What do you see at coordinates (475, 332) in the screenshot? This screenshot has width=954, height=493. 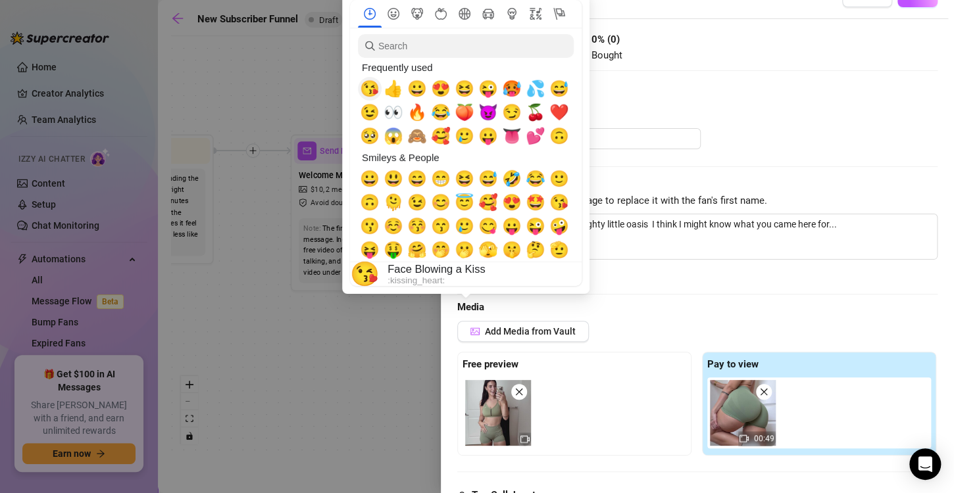 I see `span: picture` at bounding box center [475, 332].